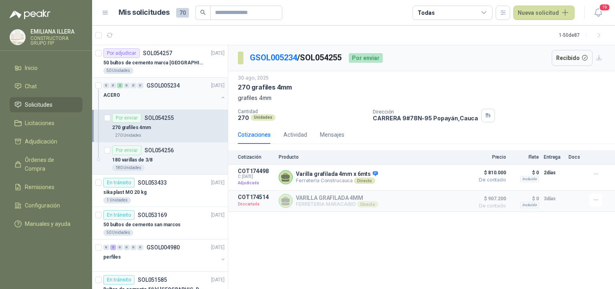 This screenshot has height=289, width=615. I want to click on span: Remisiones, so click(40, 187).